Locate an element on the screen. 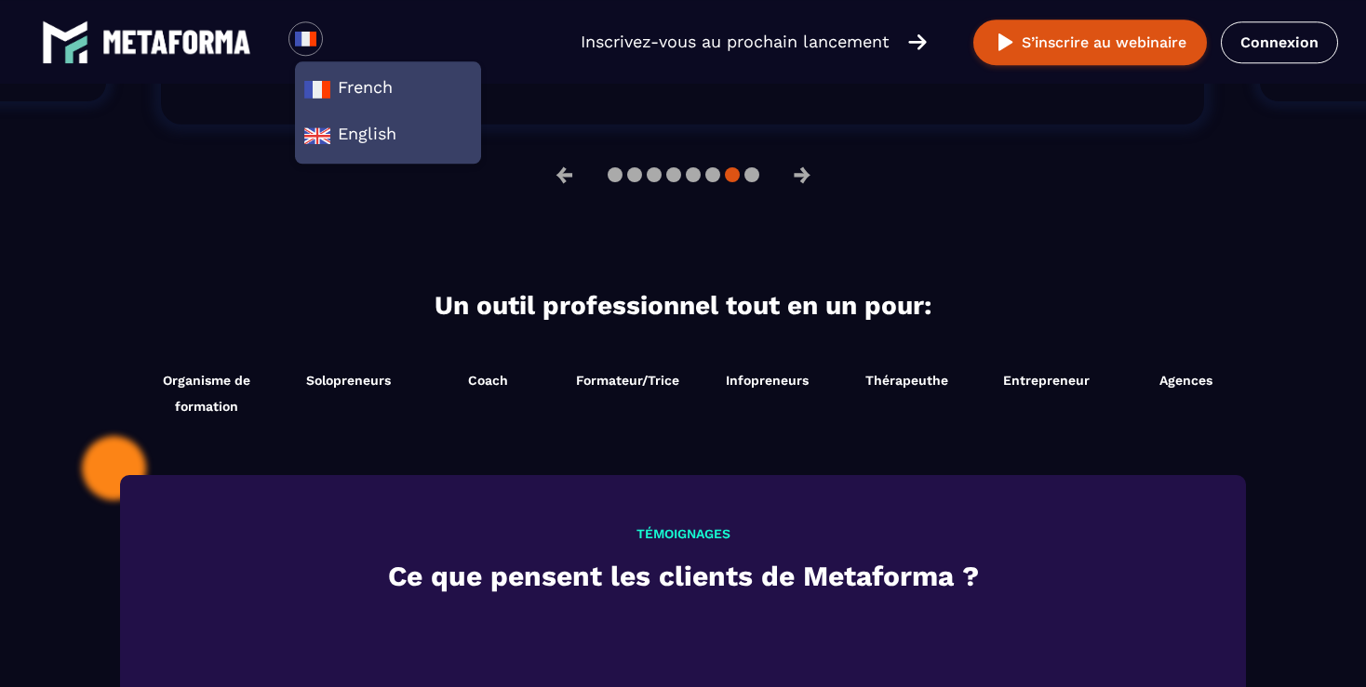  a: Connexion is located at coordinates (1279, 42).